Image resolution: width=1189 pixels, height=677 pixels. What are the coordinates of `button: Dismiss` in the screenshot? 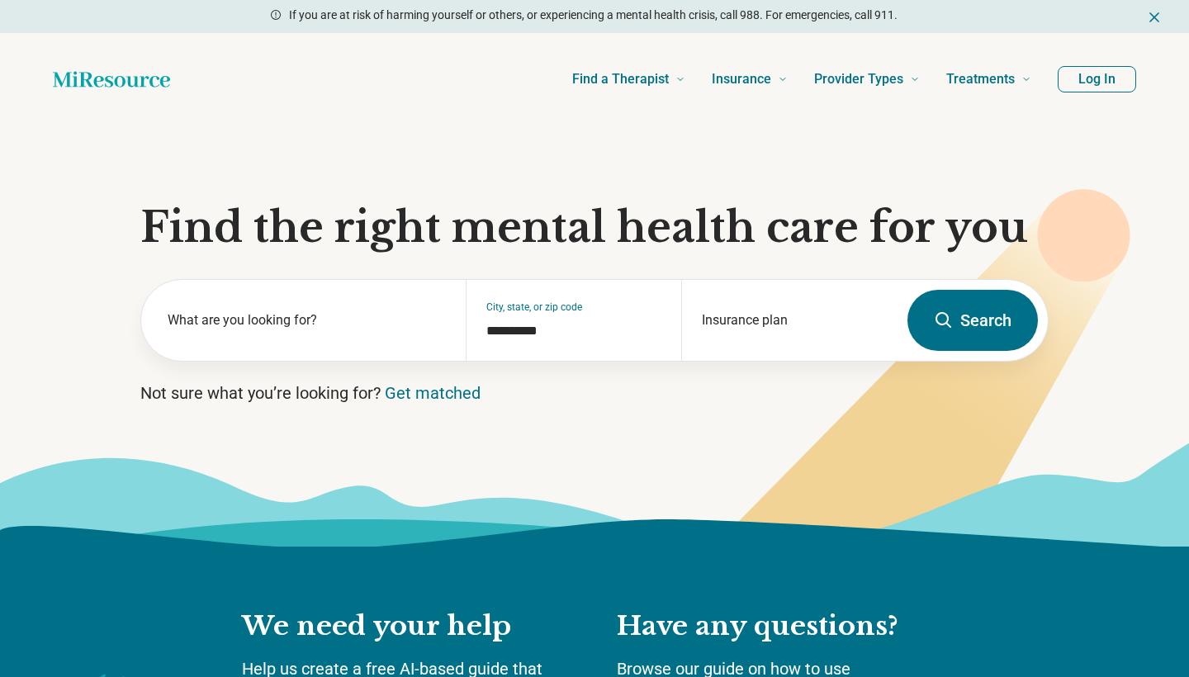 It's located at (1154, 17).